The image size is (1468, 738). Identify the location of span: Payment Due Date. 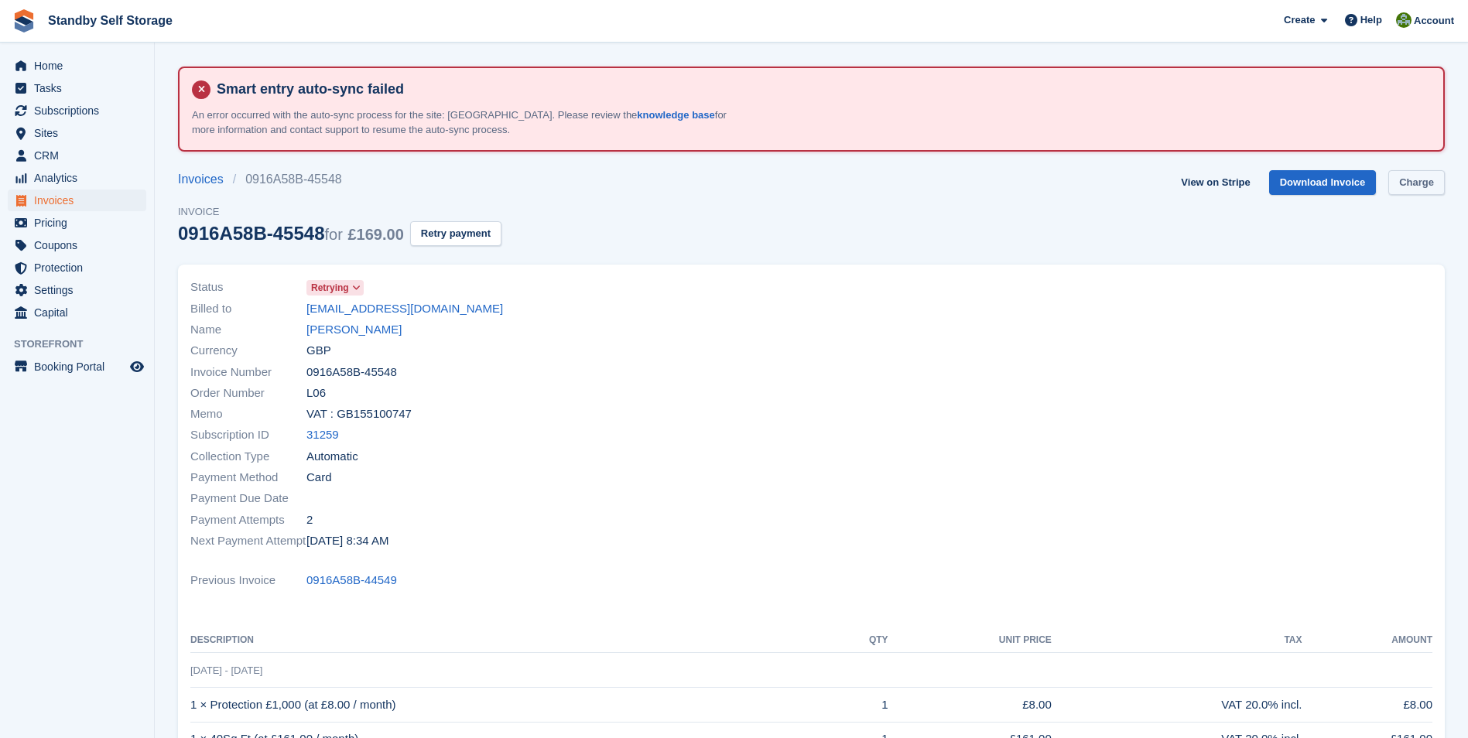
(248, 498).